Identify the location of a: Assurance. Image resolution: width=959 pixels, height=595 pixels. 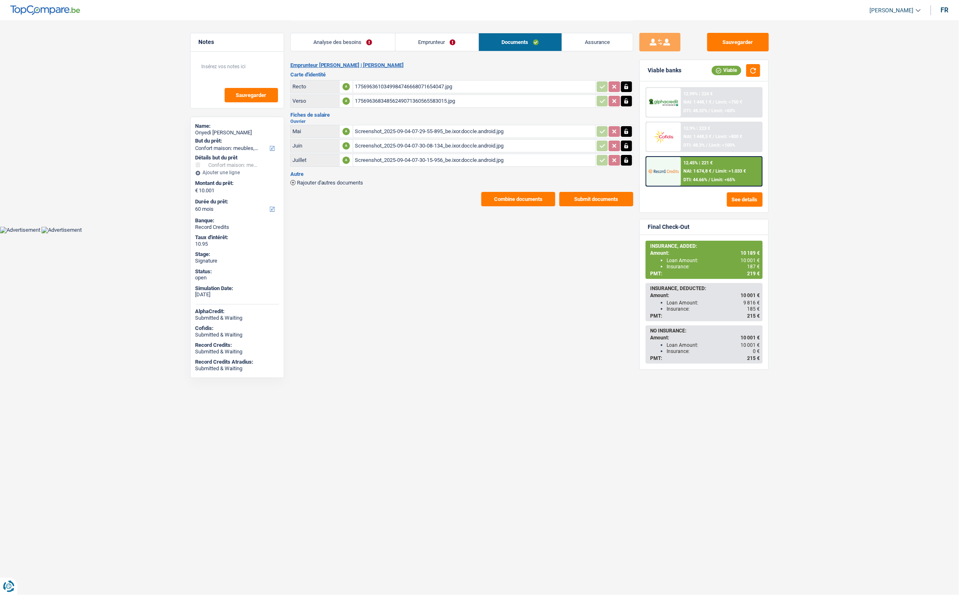
(598, 42).